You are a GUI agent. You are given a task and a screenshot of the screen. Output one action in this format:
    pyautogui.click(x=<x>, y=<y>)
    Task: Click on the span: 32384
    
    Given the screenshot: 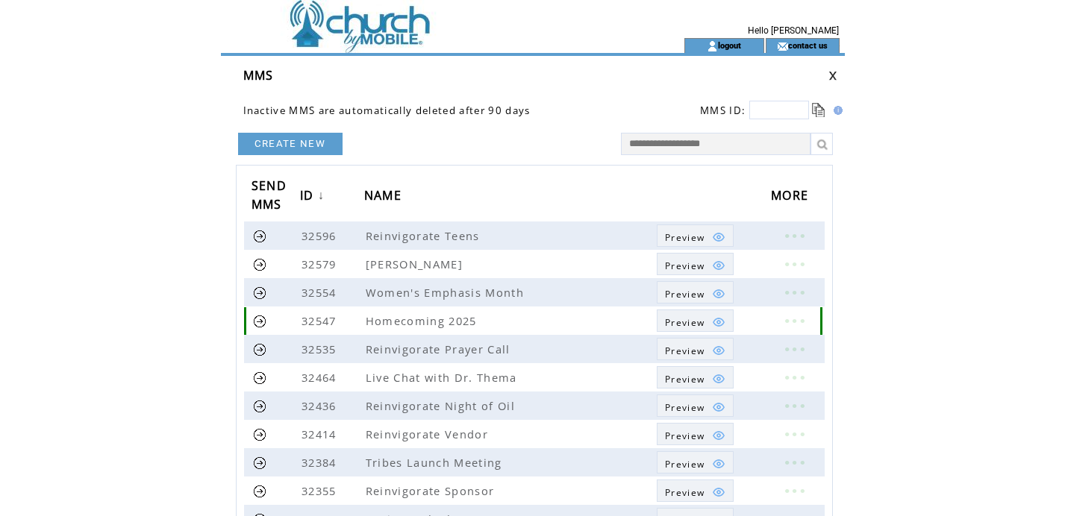 What is the action you would take?
    pyautogui.click(x=321, y=463)
    